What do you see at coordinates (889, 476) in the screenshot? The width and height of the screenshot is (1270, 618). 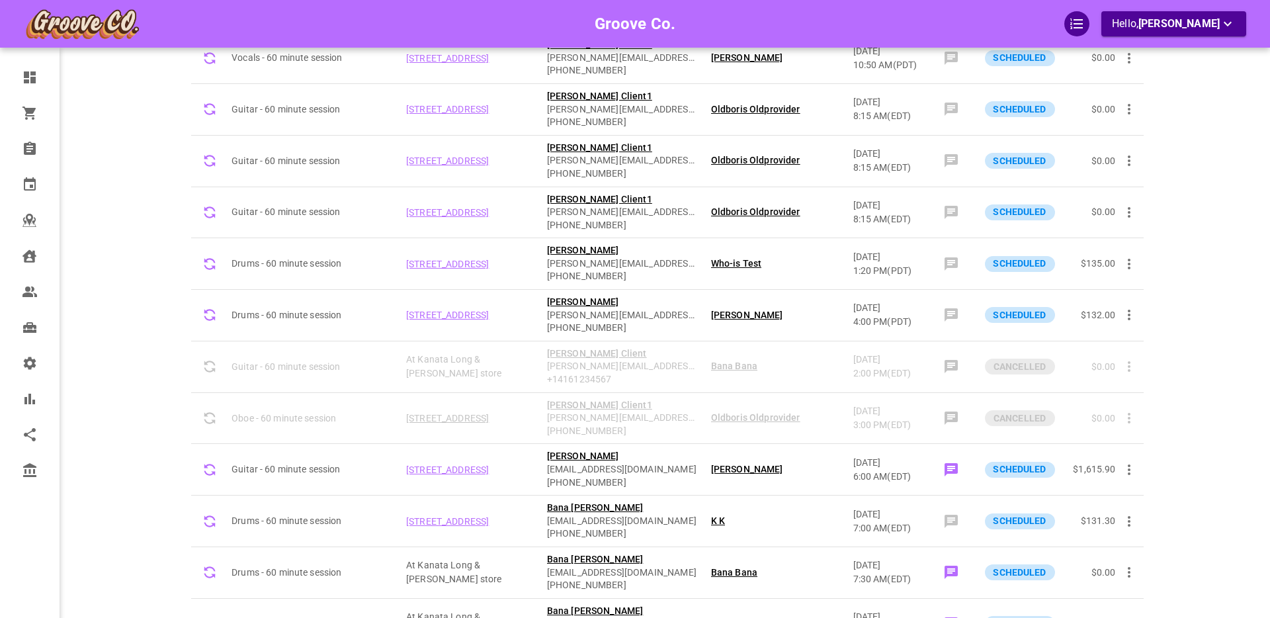 I see `p: 6:00 AM ( EDT )` at bounding box center [889, 476].